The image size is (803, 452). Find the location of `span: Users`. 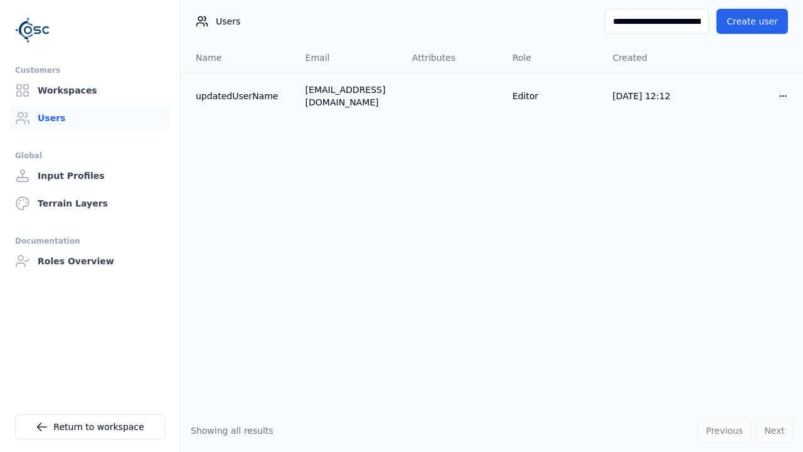

span: Users is located at coordinates (228, 21).